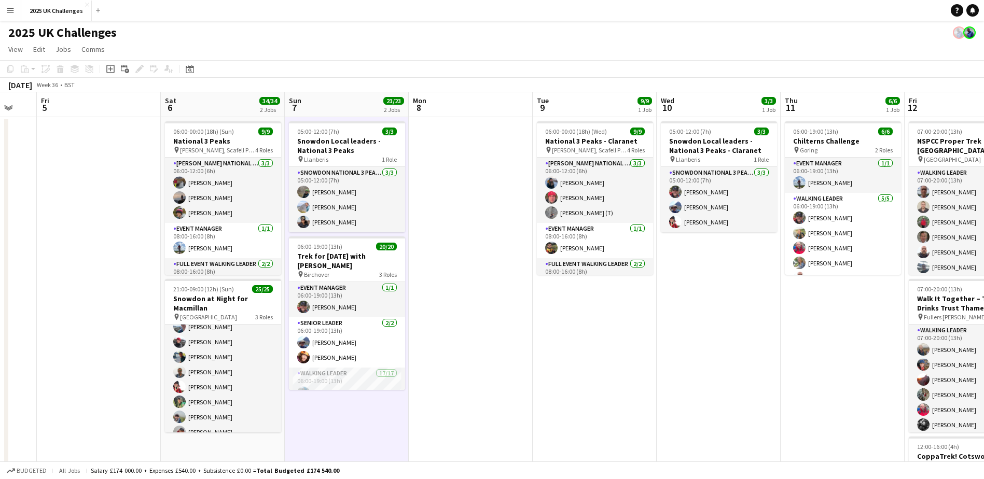 The width and height of the screenshot is (984, 479). What do you see at coordinates (666, 107) in the screenshot?
I see `span: 10` at bounding box center [666, 107].